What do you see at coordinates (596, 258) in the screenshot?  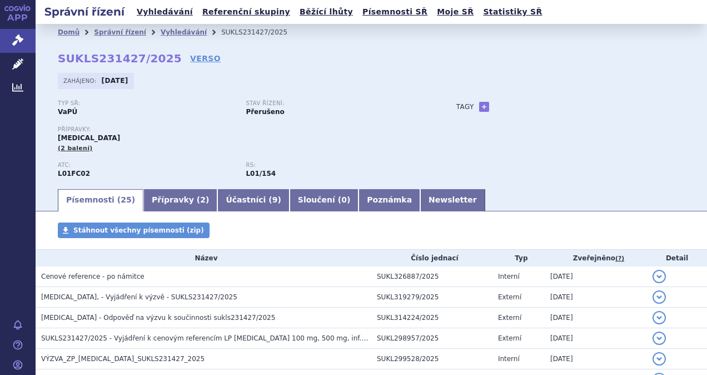 I see `th: Zveřejněno` at bounding box center [596, 258].